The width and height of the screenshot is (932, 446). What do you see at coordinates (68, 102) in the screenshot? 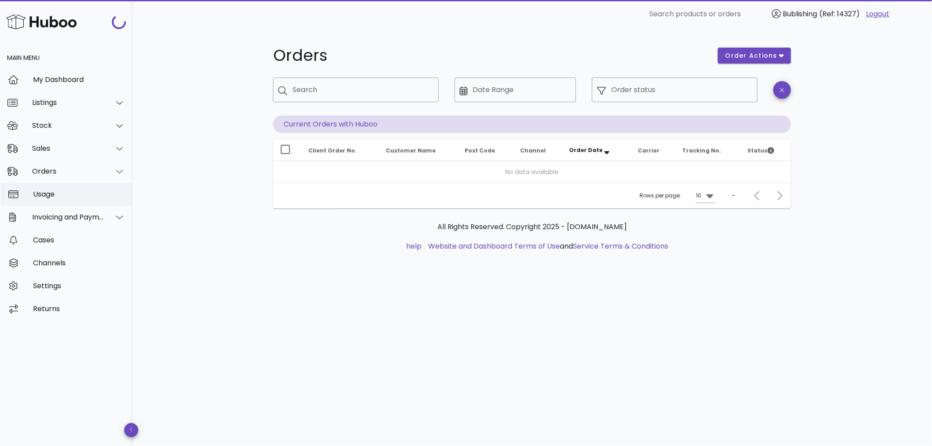
I see `div: Listings` at bounding box center [68, 102].